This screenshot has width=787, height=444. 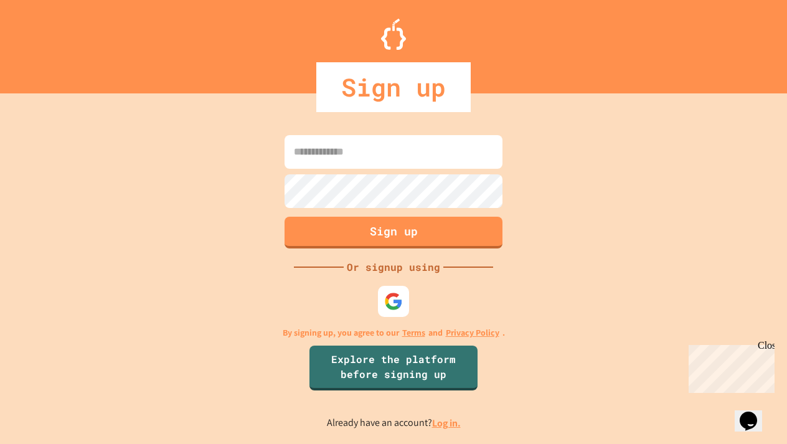 What do you see at coordinates (393, 301) in the screenshot?
I see `img: google-icon.svg` at bounding box center [393, 301].